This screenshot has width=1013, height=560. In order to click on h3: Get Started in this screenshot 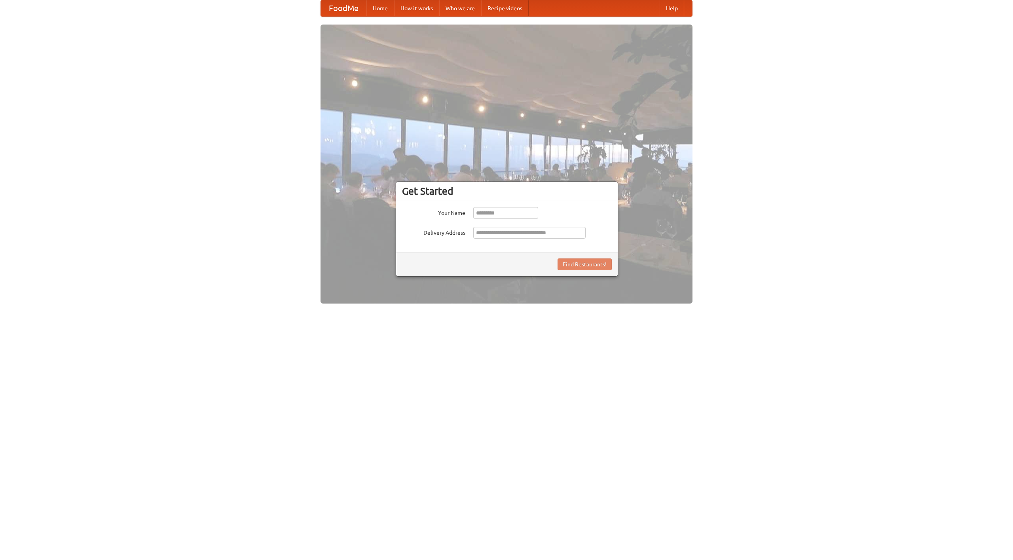, I will do `click(507, 191)`.